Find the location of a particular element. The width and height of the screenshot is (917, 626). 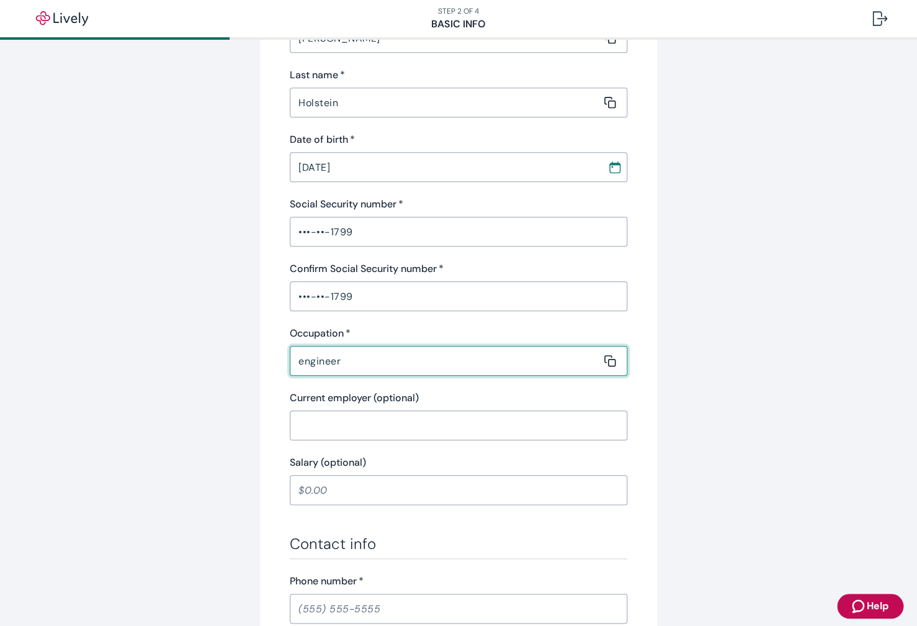

label: Salary (optional) is located at coordinates (328, 462).